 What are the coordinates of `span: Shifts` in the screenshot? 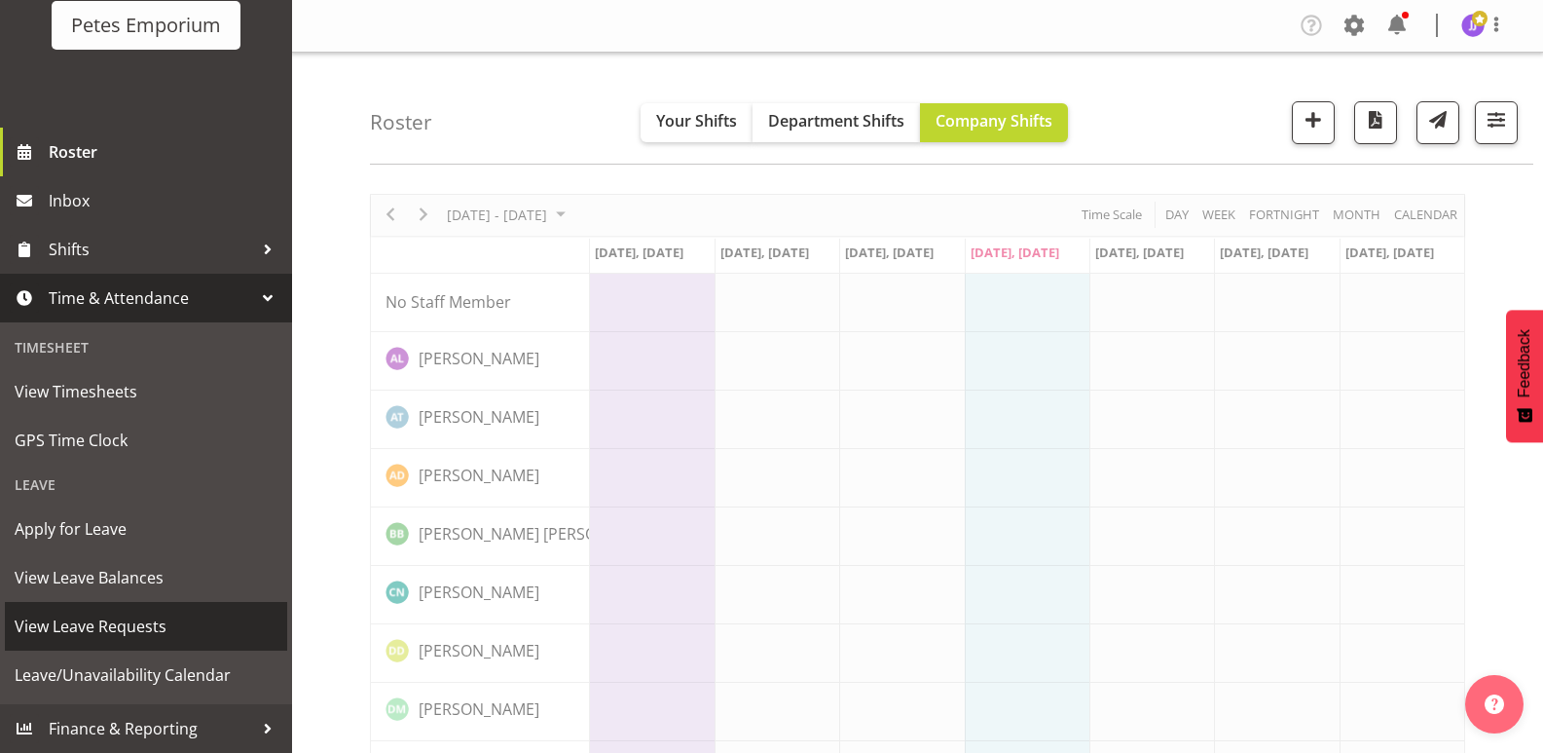 It's located at (151, 249).